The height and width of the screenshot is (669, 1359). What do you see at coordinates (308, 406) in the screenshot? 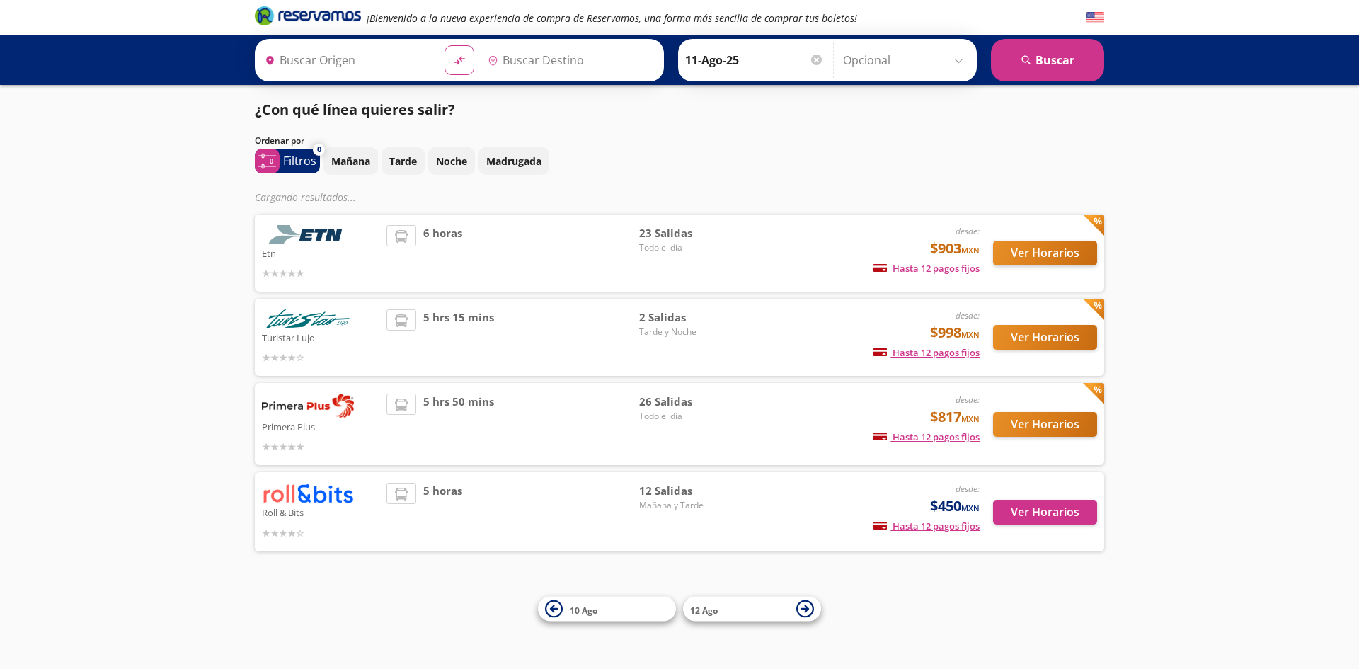
I see `img: Primera Plus` at bounding box center [308, 406].